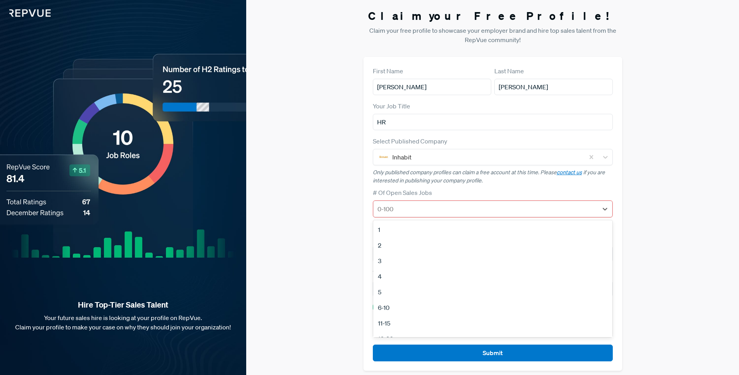 The width and height of the screenshot is (739, 375). I want to click on div: 3, so click(493, 261).